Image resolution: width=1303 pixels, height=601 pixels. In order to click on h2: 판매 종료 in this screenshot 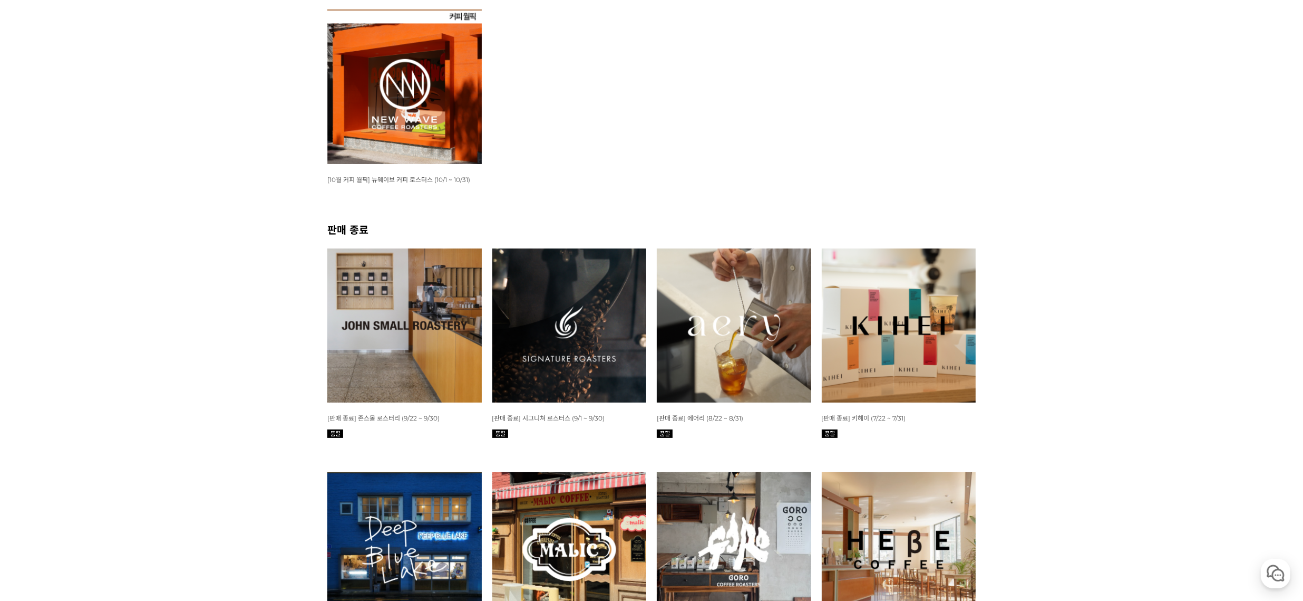, I will do `click(652, 229)`.